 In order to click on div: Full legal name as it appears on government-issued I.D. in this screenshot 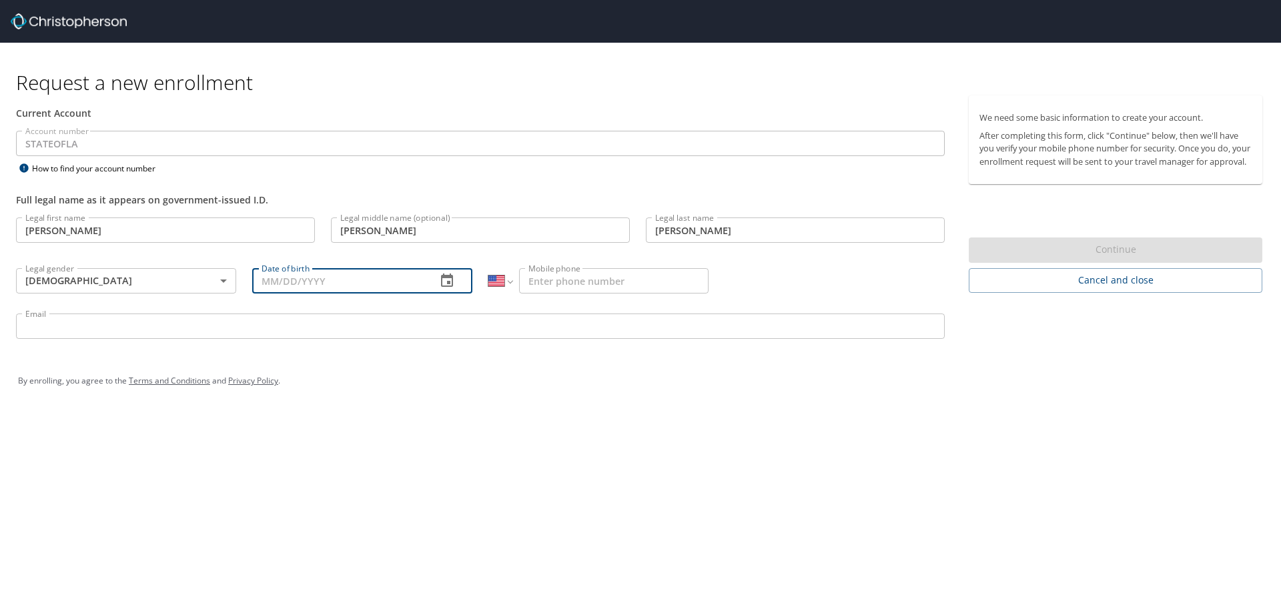, I will do `click(481, 200)`.